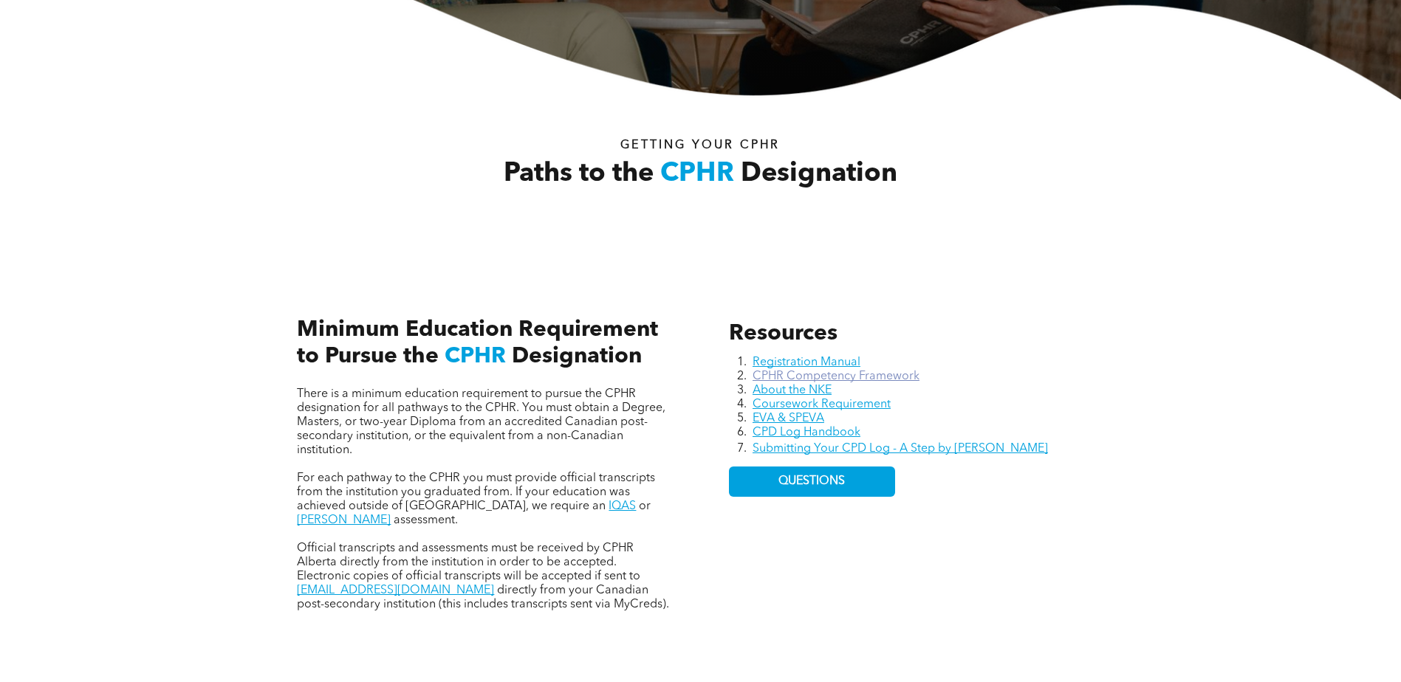  Describe the element at coordinates (700, 146) in the screenshot. I see `span: Getting your Cphr` at that location.